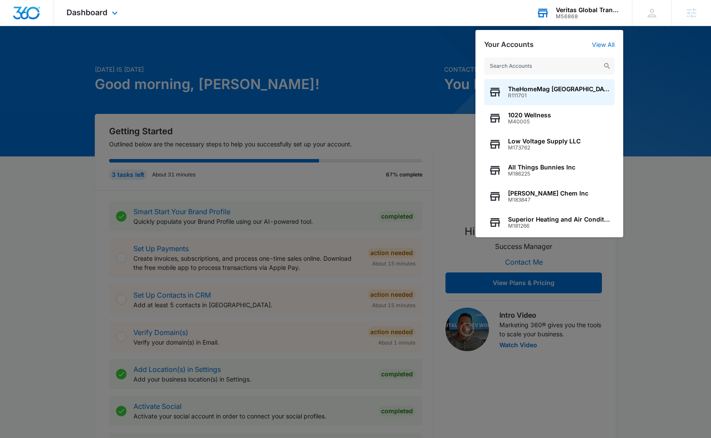 Image resolution: width=711 pixels, height=438 pixels. What do you see at coordinates (559, 219) in the screenshot?
I see `span: Superior Heating and Air Conditioning` at bounding box center [559, 219].